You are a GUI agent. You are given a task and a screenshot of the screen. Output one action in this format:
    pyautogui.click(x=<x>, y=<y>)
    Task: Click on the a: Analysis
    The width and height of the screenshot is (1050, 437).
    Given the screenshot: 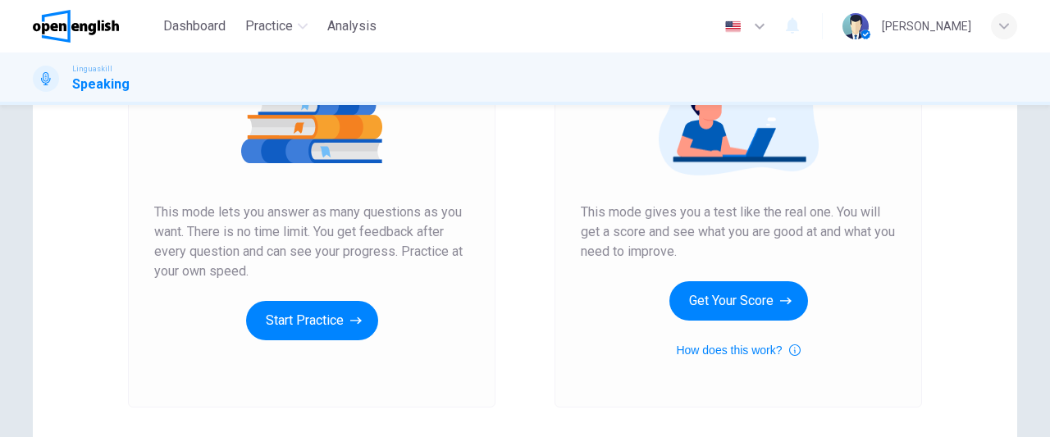 What is the action you would take?
    pyautogui.click(x=352, y=26)
    